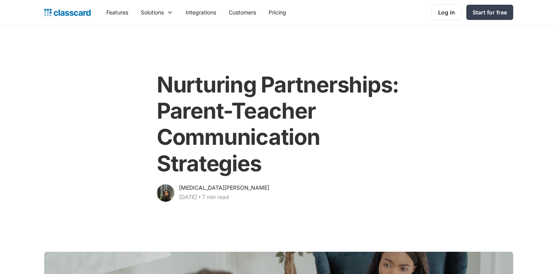 This screenshot has height=274, width=557. I want to click on a: Pricing, so click(277, 12).